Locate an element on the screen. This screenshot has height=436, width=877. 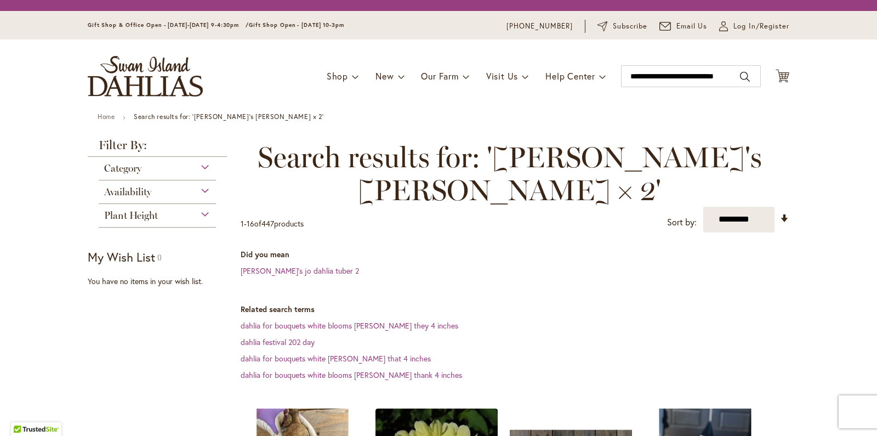
strong: Filter By: is located at coordinates (157, 148).